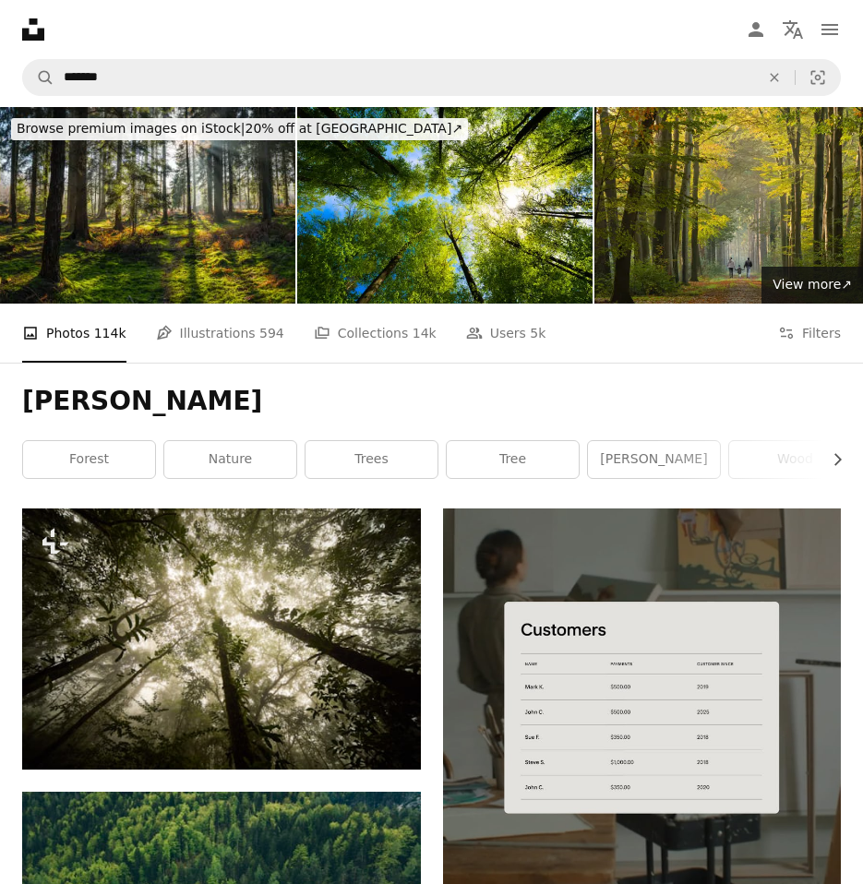 This screenshot has width=863, height=884. I want to click on a: forest, so click(89, 460).